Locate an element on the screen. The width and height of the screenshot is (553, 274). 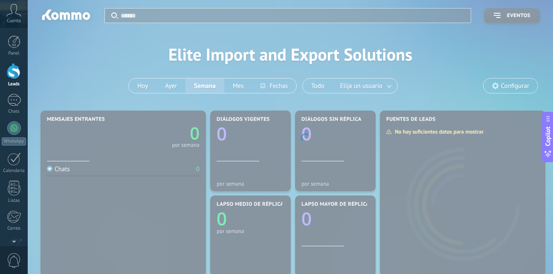
div: Calendario is located at coordinates (14, 171).